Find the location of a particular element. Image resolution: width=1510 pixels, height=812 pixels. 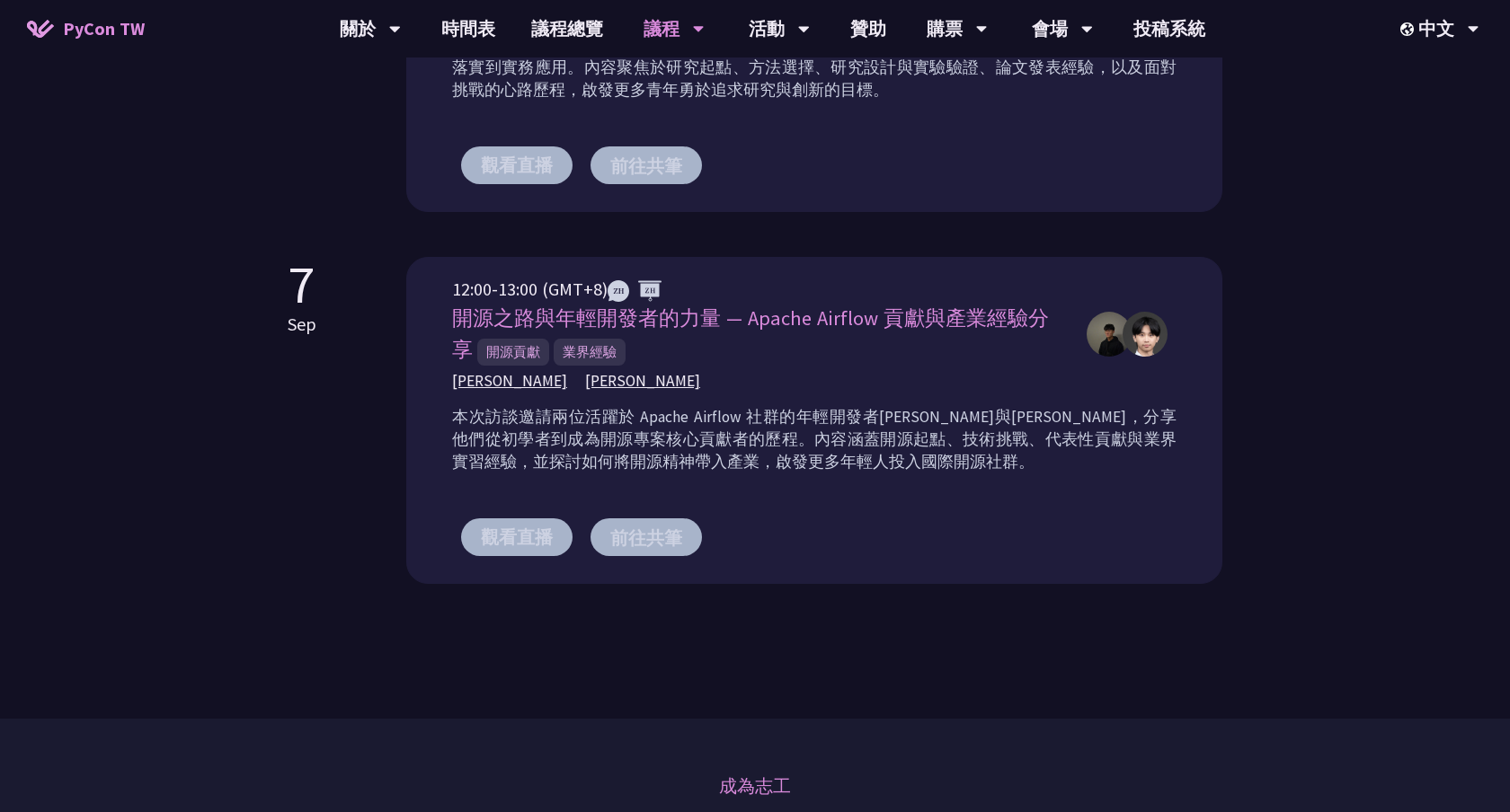

span: 開源貢獻 is located at coordinates (513, 352).